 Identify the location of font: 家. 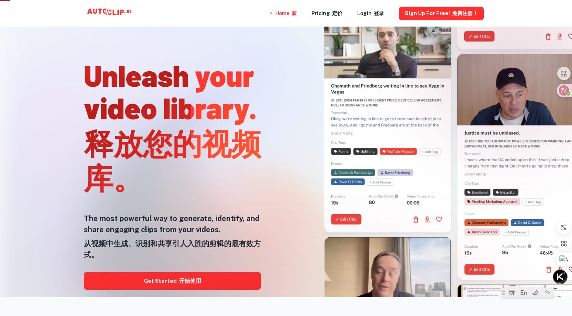
(294, 13).